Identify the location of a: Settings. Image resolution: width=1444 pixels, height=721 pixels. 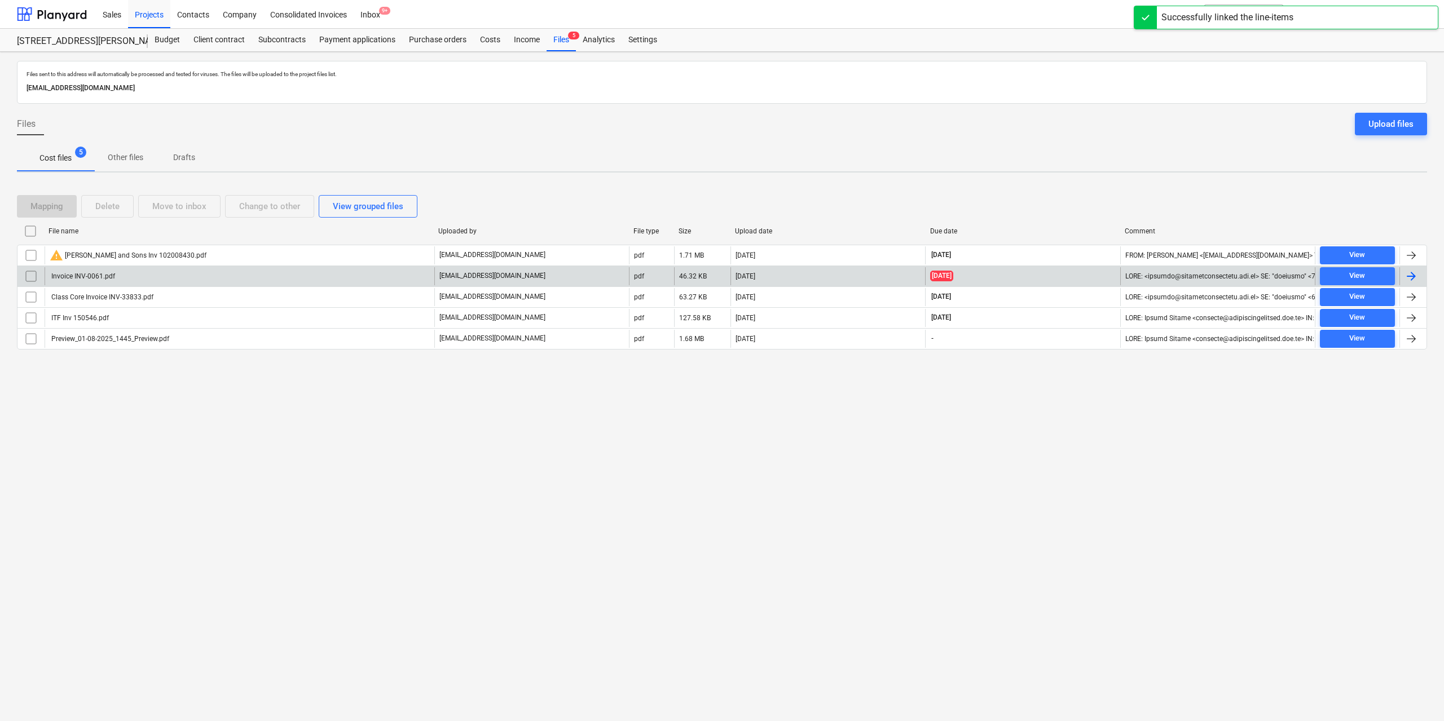
(642, 40).